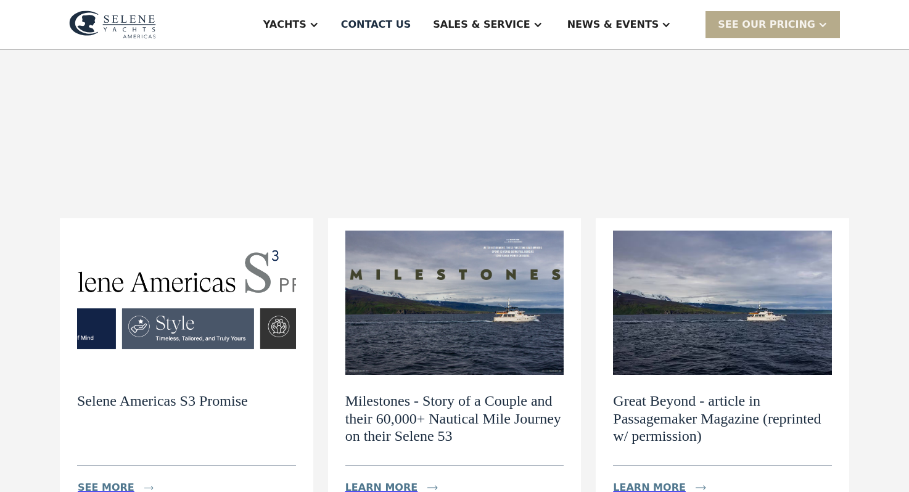 The height and width of the screenshot is (492, 909). I want to click on div: Contact US, so click(376, 25).